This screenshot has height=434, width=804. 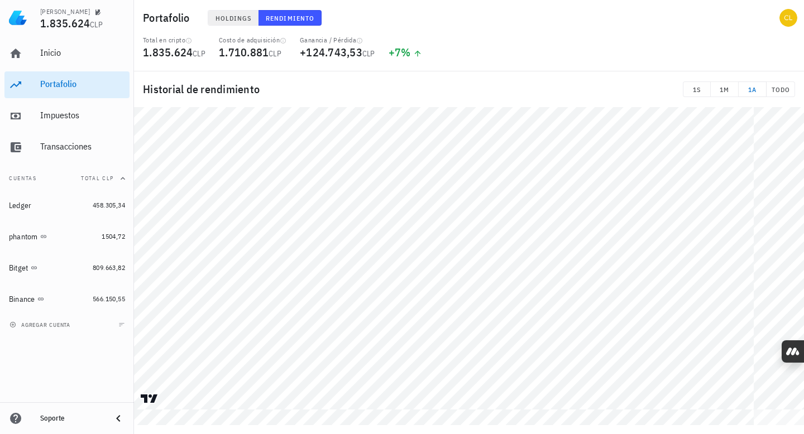 What do you see at coordinates (290, 18) in the screenshot?
I see `button: Rendimiento` at bounding box center [290, 18].